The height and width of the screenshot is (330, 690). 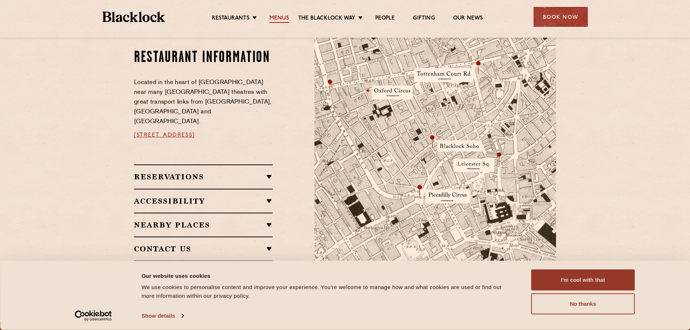 I want to click on a: Menus, so click(x=279, y=19).